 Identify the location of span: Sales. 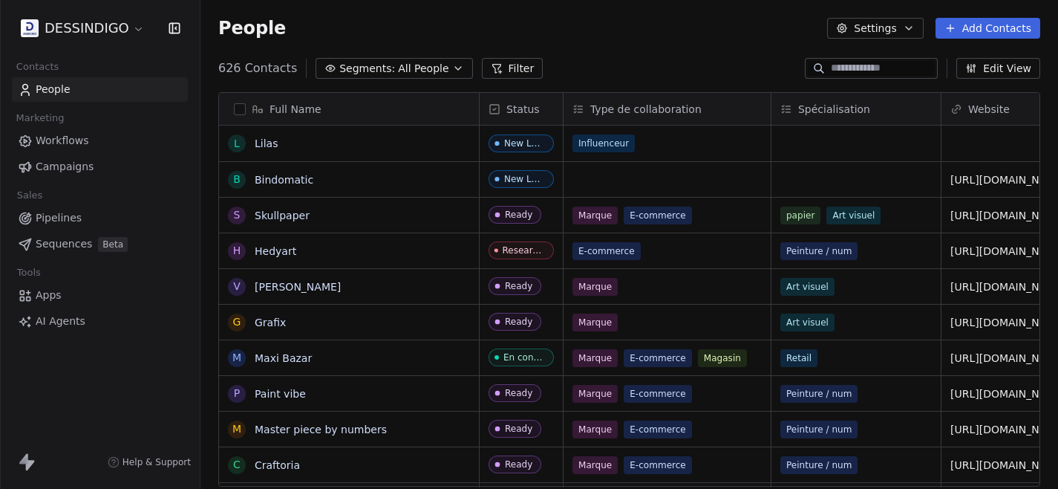
(30, 195).